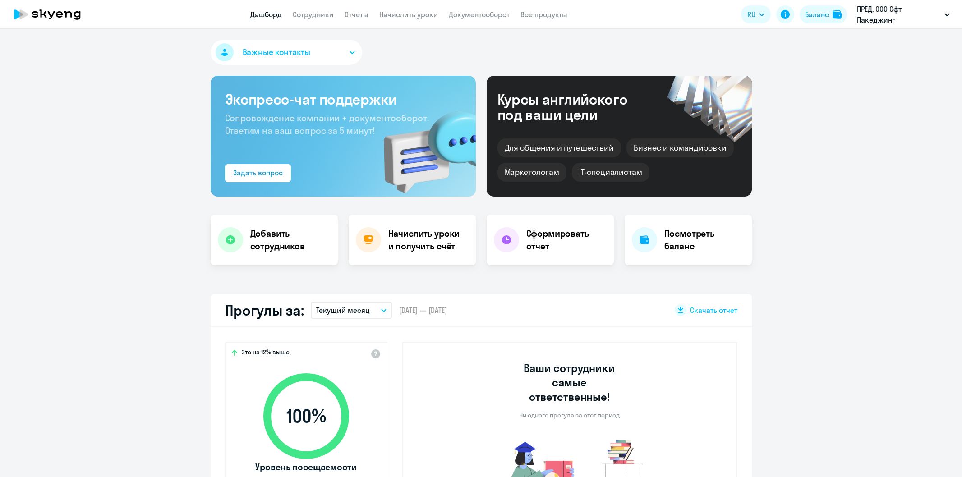 Image resolution: width=962 pixels, height=477 pixels. Describe the element at coordinates (264, 310) in the screenshot. I see `h2: Прогулы за:` at that location.